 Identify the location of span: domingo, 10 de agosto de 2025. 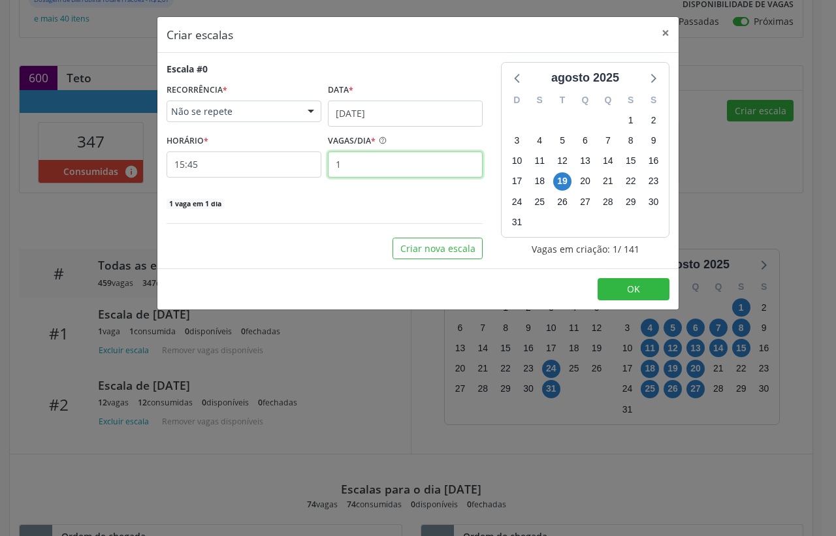
(517, 161).